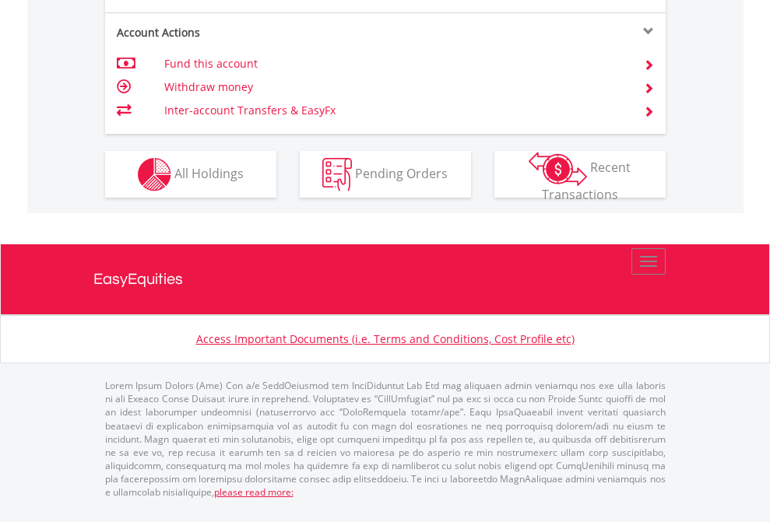  I want to click on span: Pending Orders, so click(401, 173).